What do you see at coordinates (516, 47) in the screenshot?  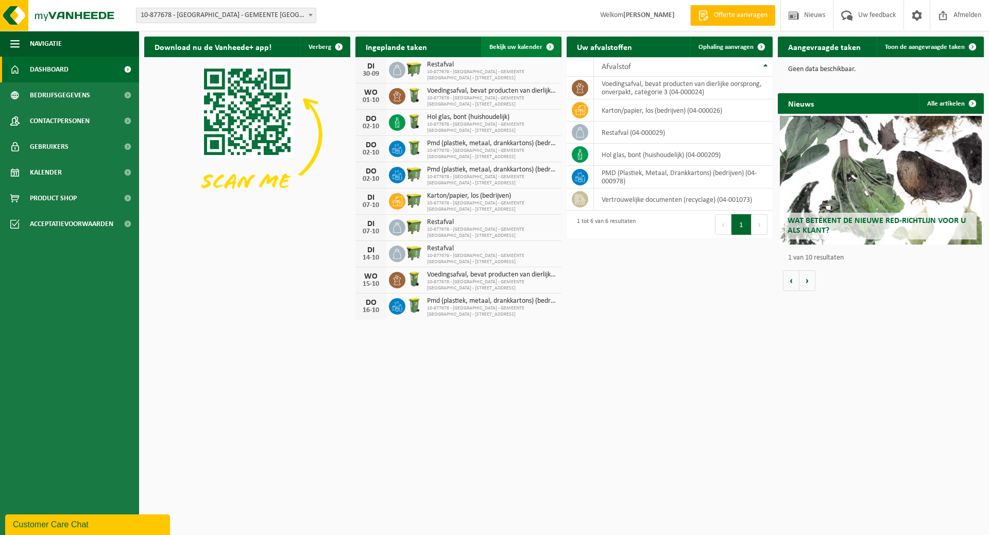 I see `span: Bekijk uw kalender` at bounding box center [516, 47].